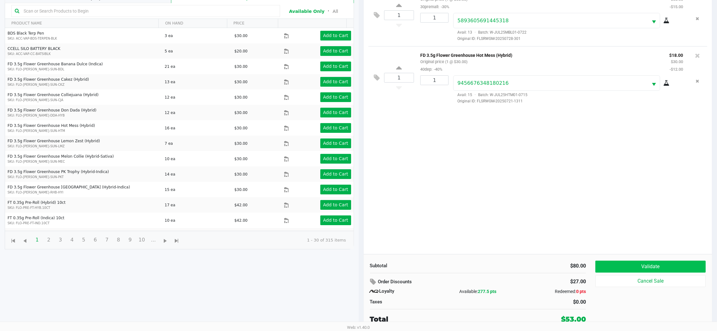 This screenshot has width=717, height=331. Describe the element at coordinates (83, 54) in the screenshot. I see `p: SKU: ACC-VAP-CC-BATSIBLK` at that location.